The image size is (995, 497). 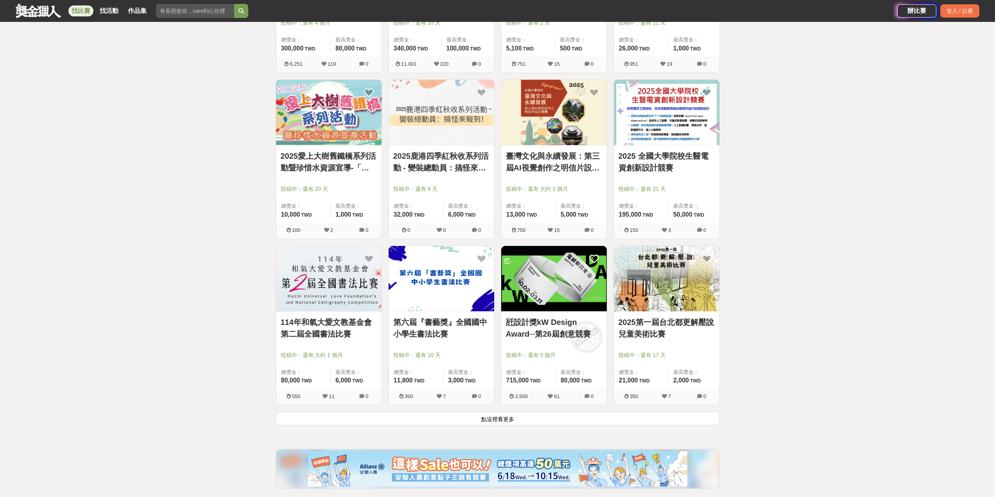 What do you see at coordinates (634, 230) in the screenshot?
I see `span: 150` at bounding box center [634, 230].